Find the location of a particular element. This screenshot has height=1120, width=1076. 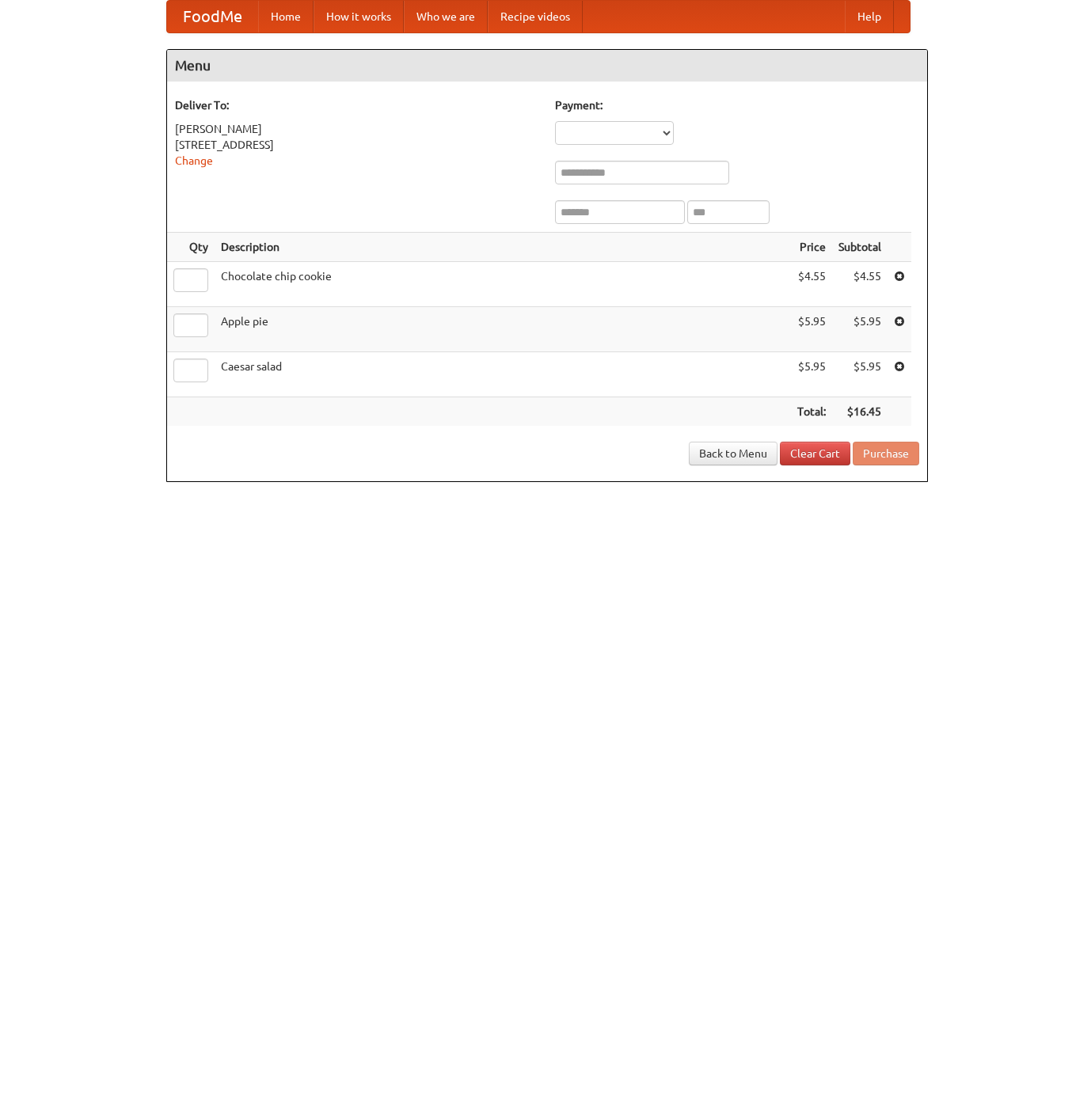

td: Caesar salad is located at coordinates (503, 375).